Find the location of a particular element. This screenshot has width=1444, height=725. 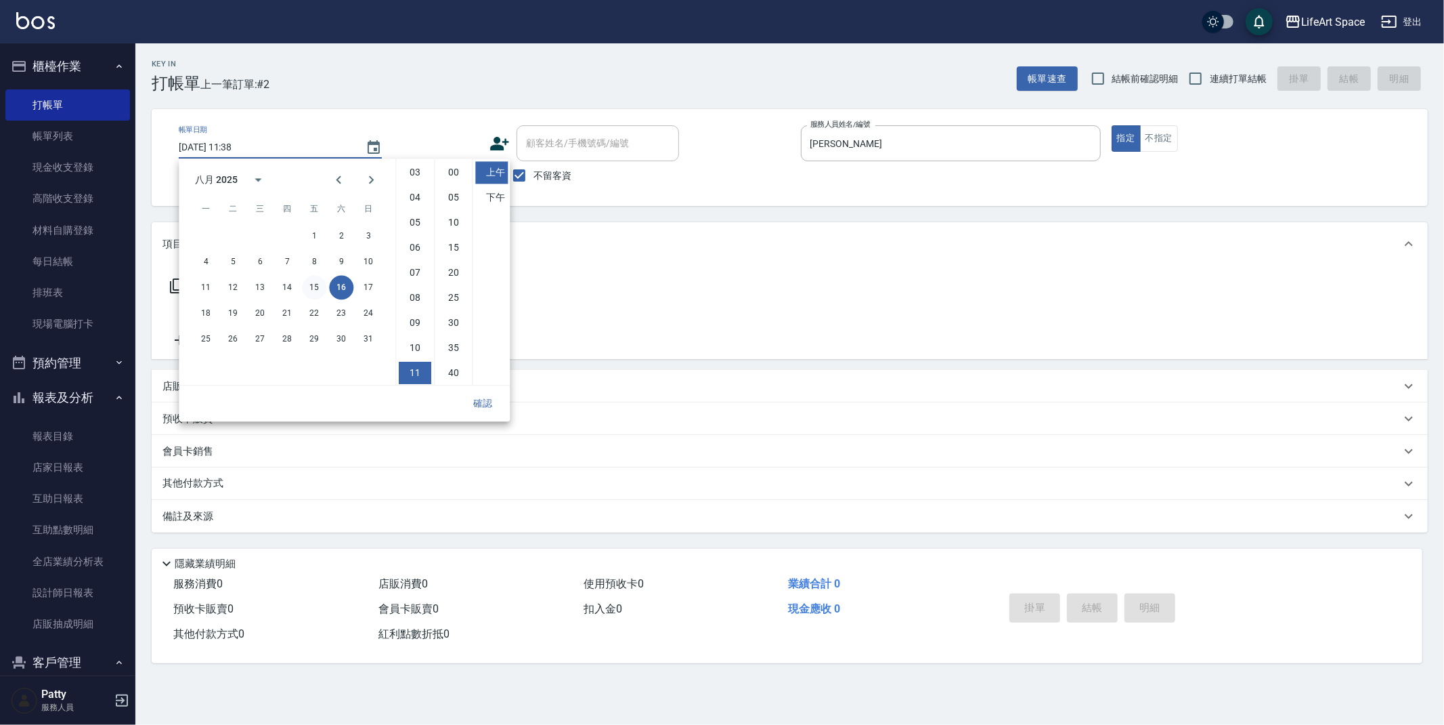

p: 其他付款方式 is located at coordinates (196, 483).